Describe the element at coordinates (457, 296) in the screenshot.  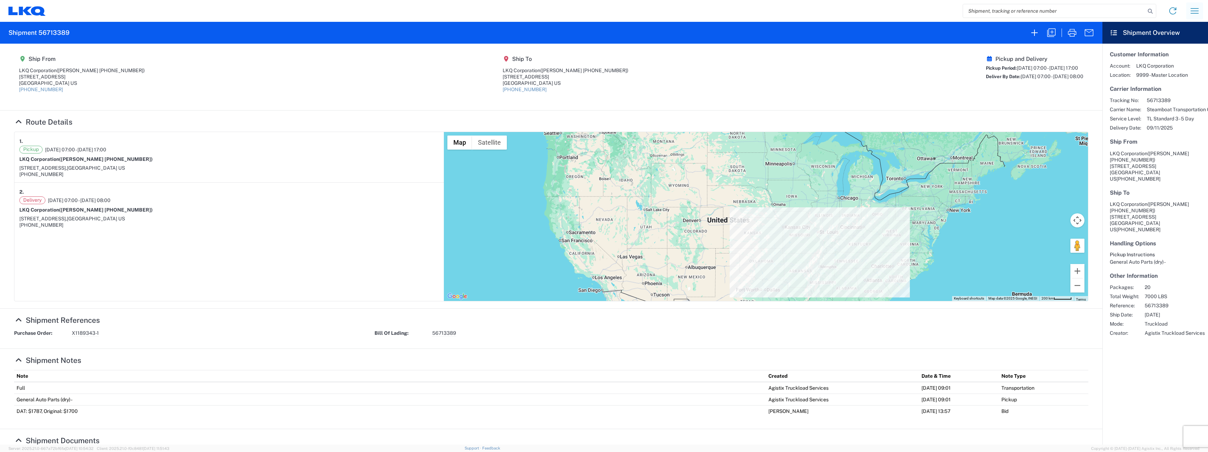
I see `img: Google` at that location.